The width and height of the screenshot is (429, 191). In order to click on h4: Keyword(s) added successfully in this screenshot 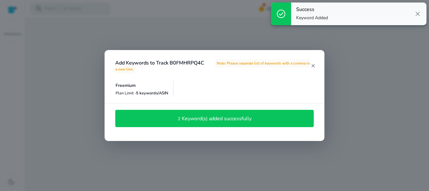, I will do `click(217, 118)`.